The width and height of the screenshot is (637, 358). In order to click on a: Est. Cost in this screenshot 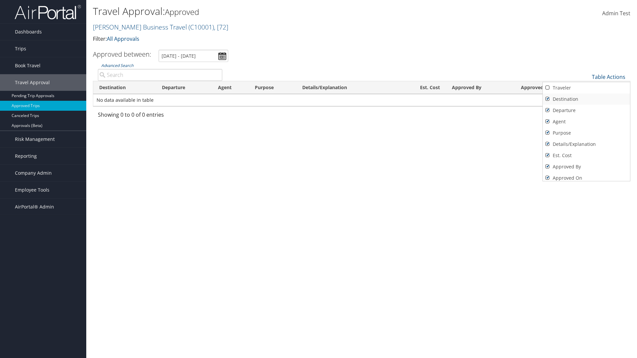, I will do `click(586, 155)`.